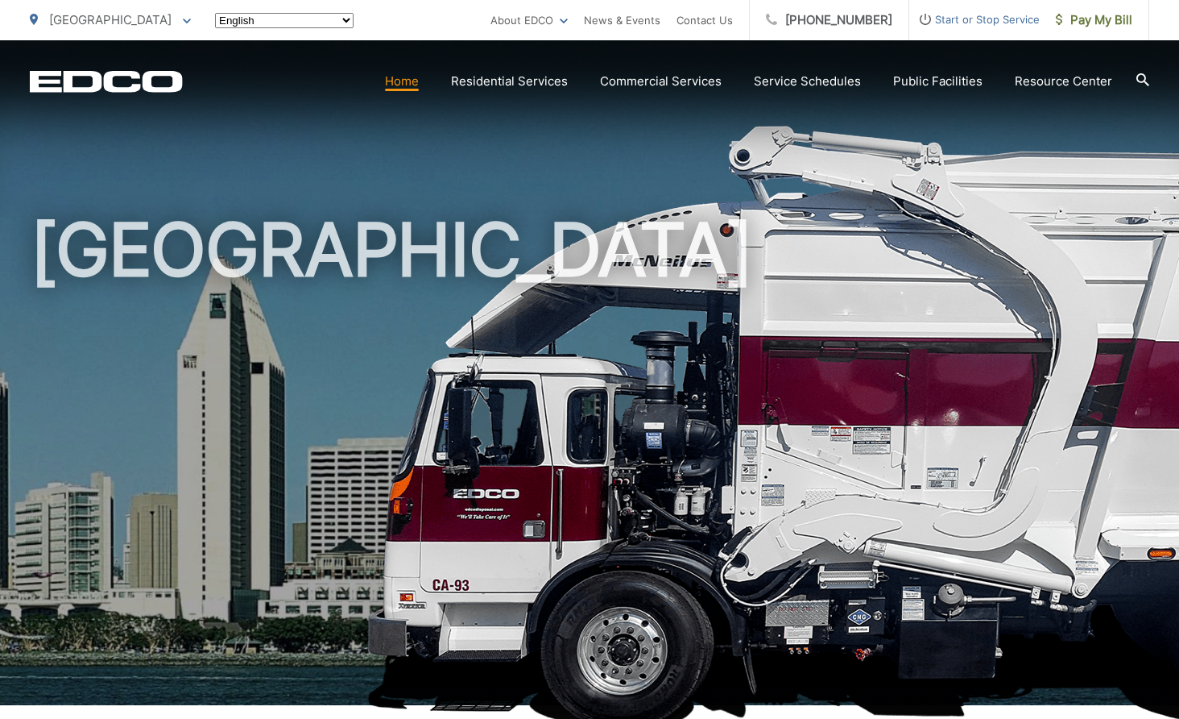 Image resolution: width=1179 pixels, height=719 pixels. Describe the element at coordinates (622, 20) in the screenshot. I see `a: News & Events` at that location.